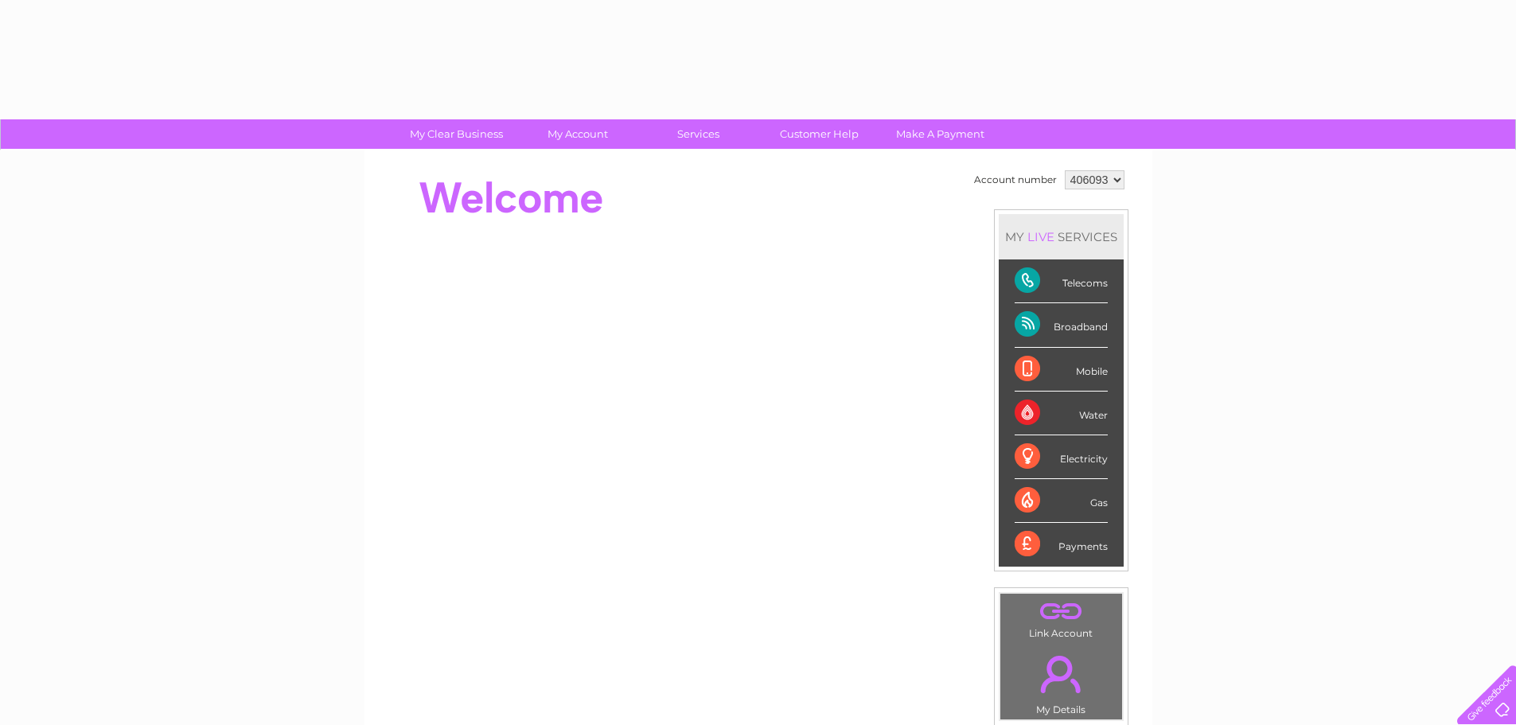  What do you see at coordinates (698, 134) in the screenshot?
I see `a: Services` at bounding box center [698, 134].